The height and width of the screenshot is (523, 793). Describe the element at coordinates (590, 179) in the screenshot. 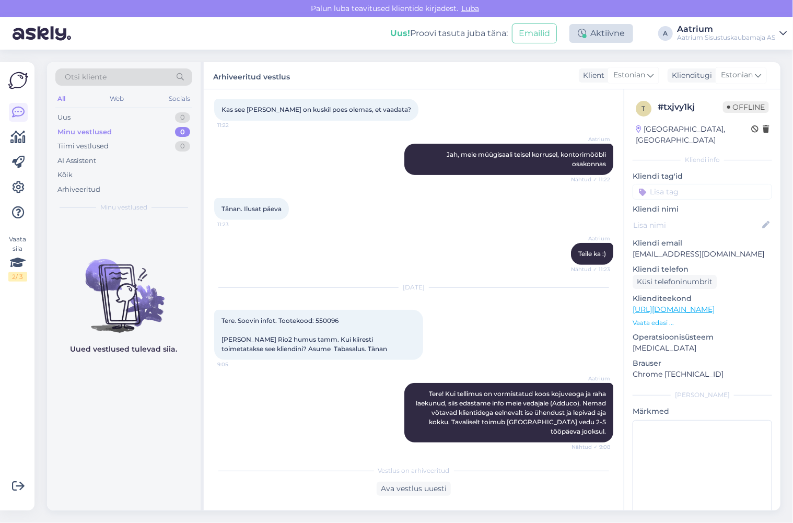

I see `span: Nähtud ✓ 11:22` at that location.